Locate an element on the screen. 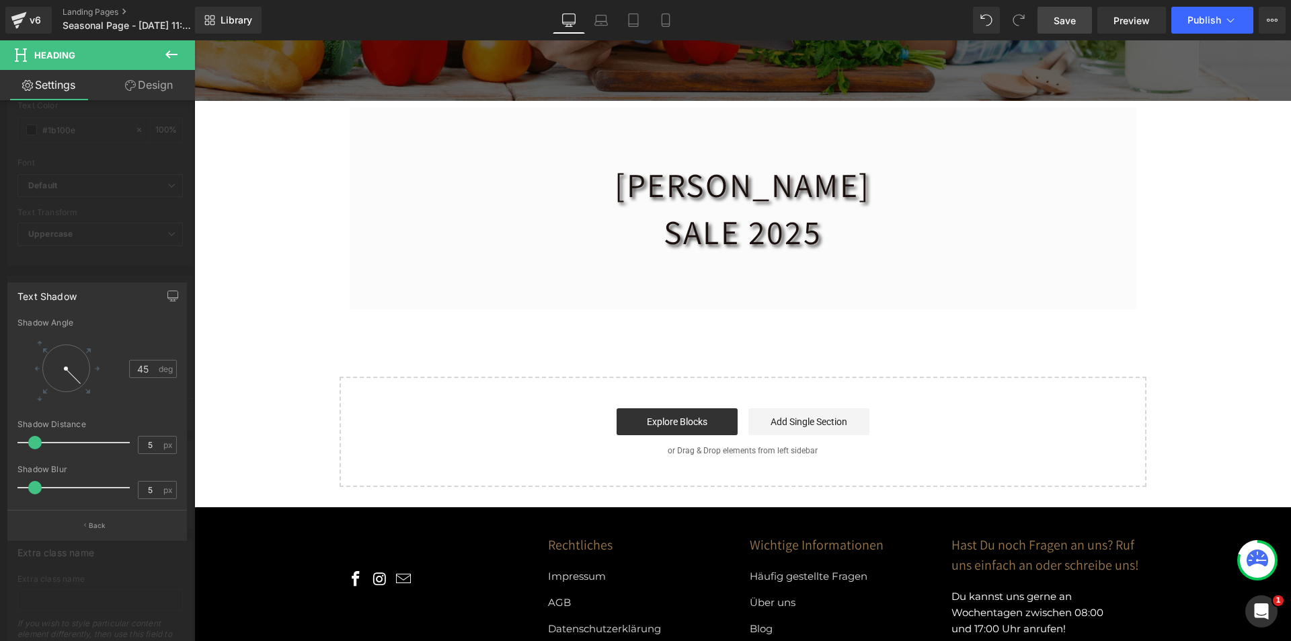 The width and height of the screenshot is (1291, 641). div: Shadow Blur is located at coordinates (97, 469).